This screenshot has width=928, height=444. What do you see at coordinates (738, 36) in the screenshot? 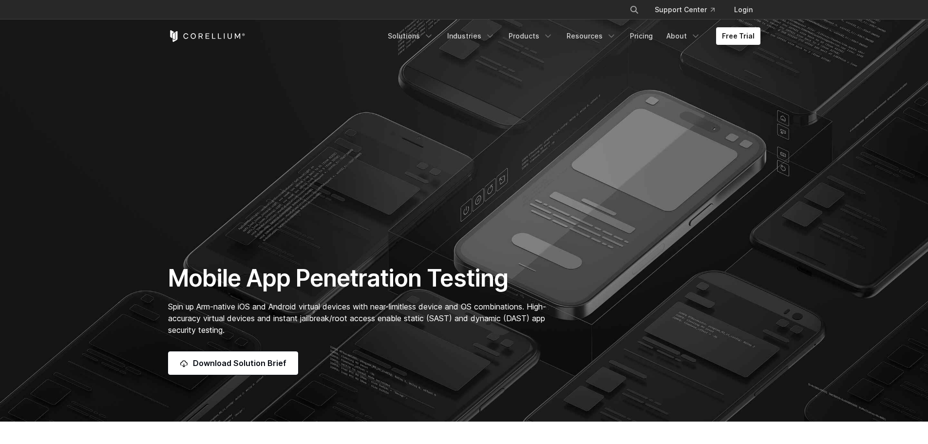
I see `a: Free Trial` at bounding box center [738, 36].